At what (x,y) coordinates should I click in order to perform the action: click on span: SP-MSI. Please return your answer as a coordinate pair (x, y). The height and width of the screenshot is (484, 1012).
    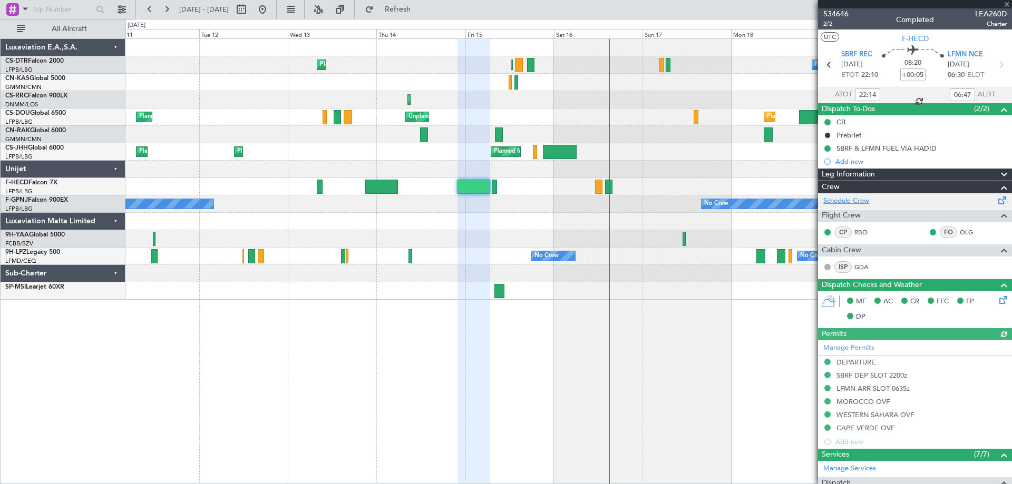
    Looking at the image, I should click on (15, 287).